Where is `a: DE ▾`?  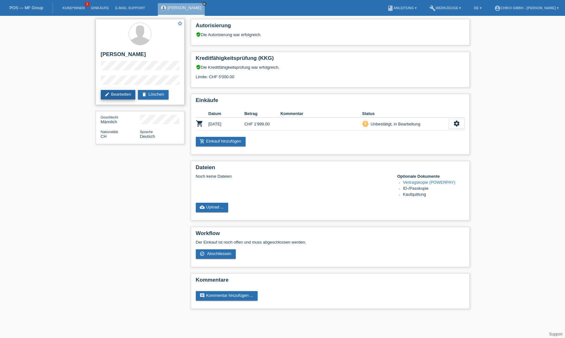 a: DE ▾ is located at coordinates (477, 8).